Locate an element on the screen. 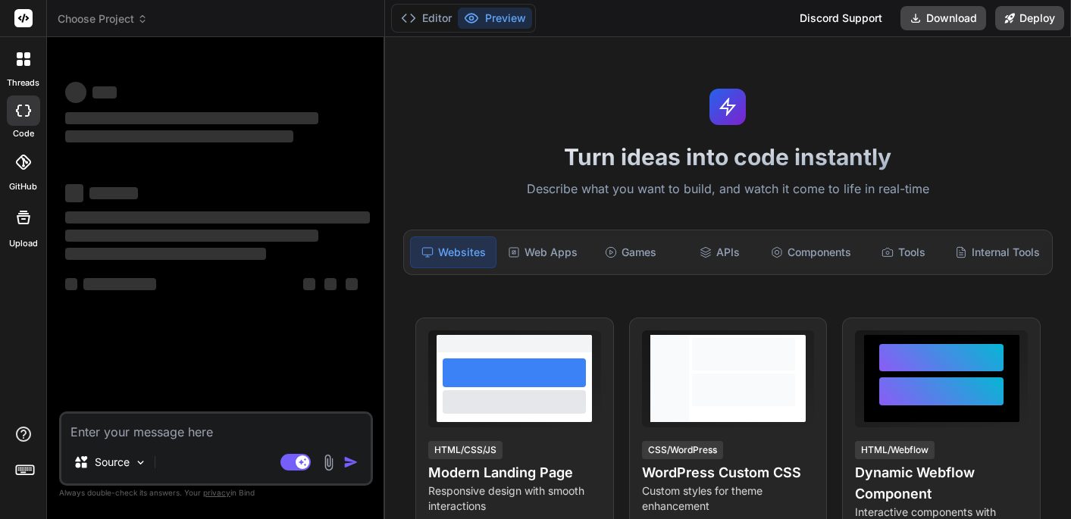 This screenshot has height=519, width=1071. p: Responsive design with smooth interactions is located at coordinates (515, 499).